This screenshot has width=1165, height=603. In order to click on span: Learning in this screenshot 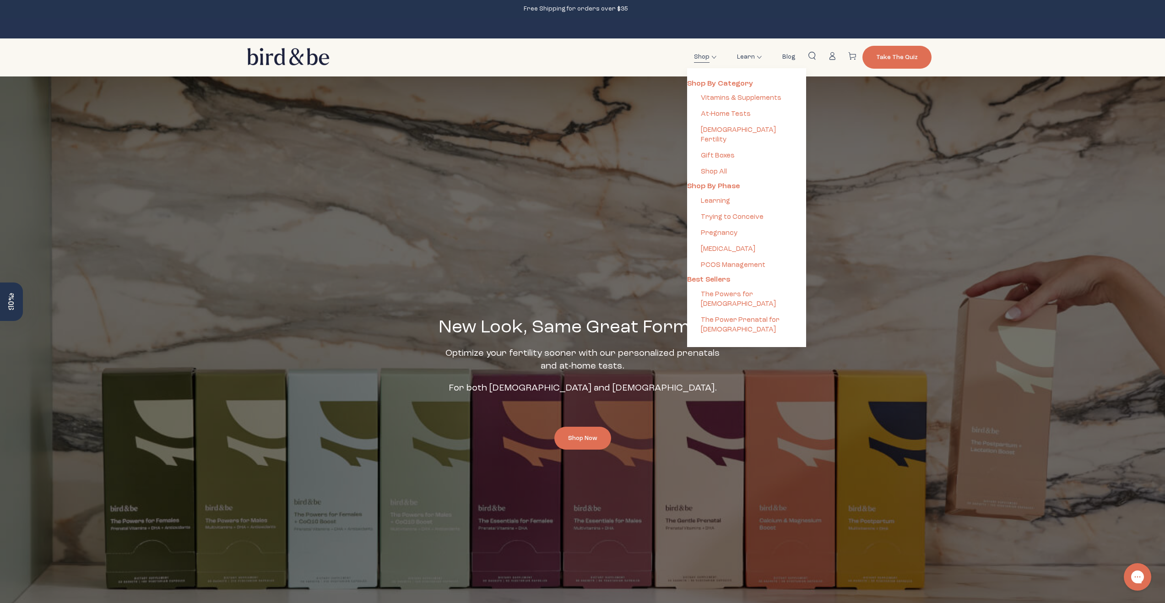, I will do `click(716, 201)`.